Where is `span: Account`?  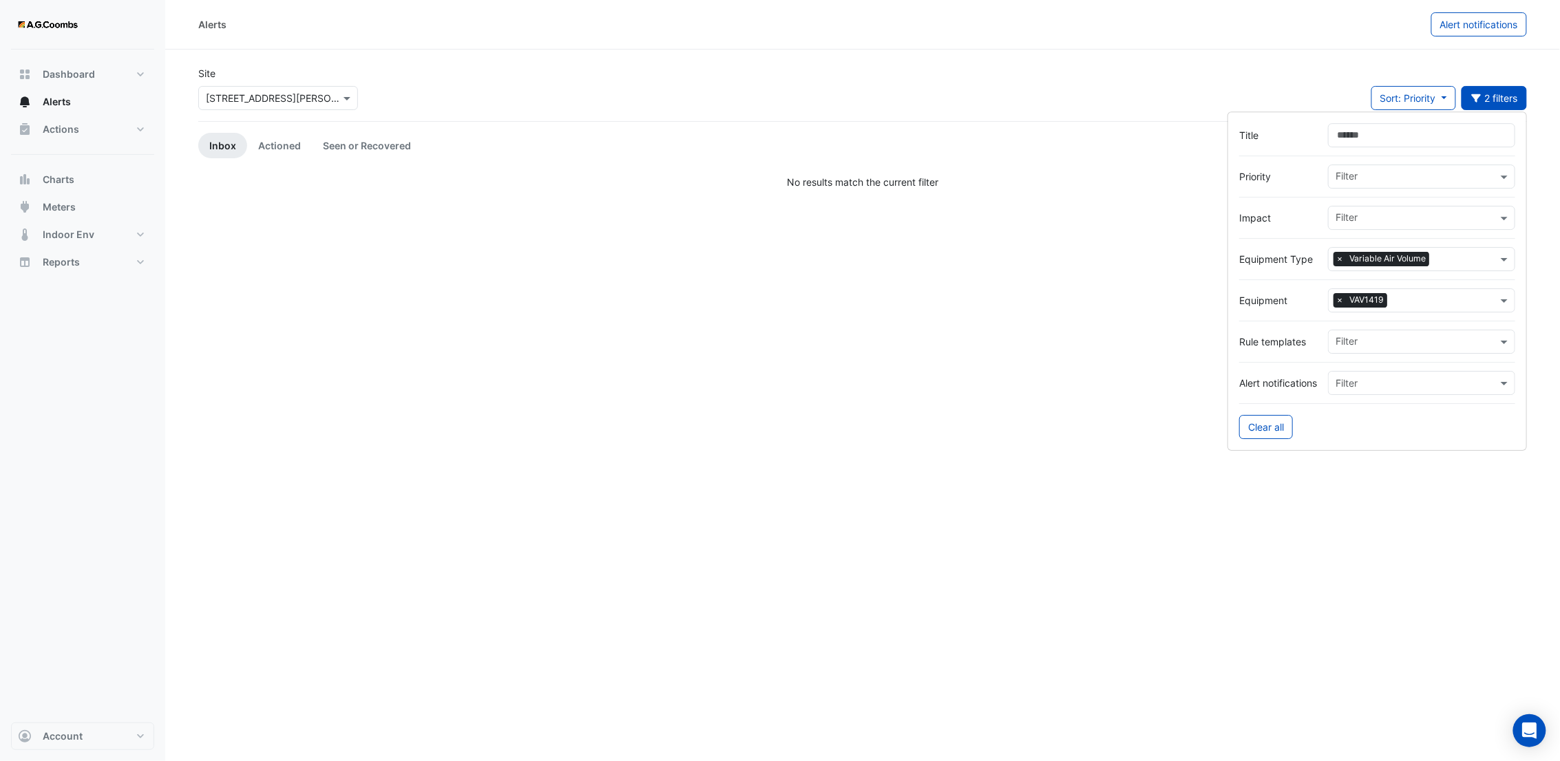 span: Account is located at coordinates (63, 737).